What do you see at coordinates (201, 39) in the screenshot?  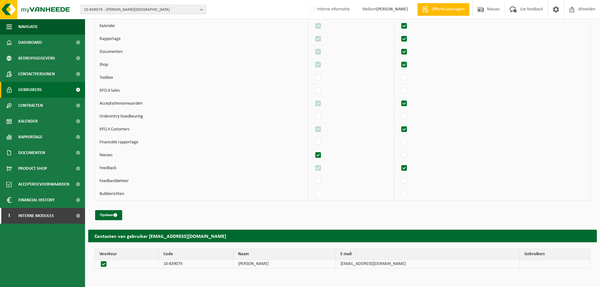 I see `td: Rapportage` at bounding box center [201, 39].